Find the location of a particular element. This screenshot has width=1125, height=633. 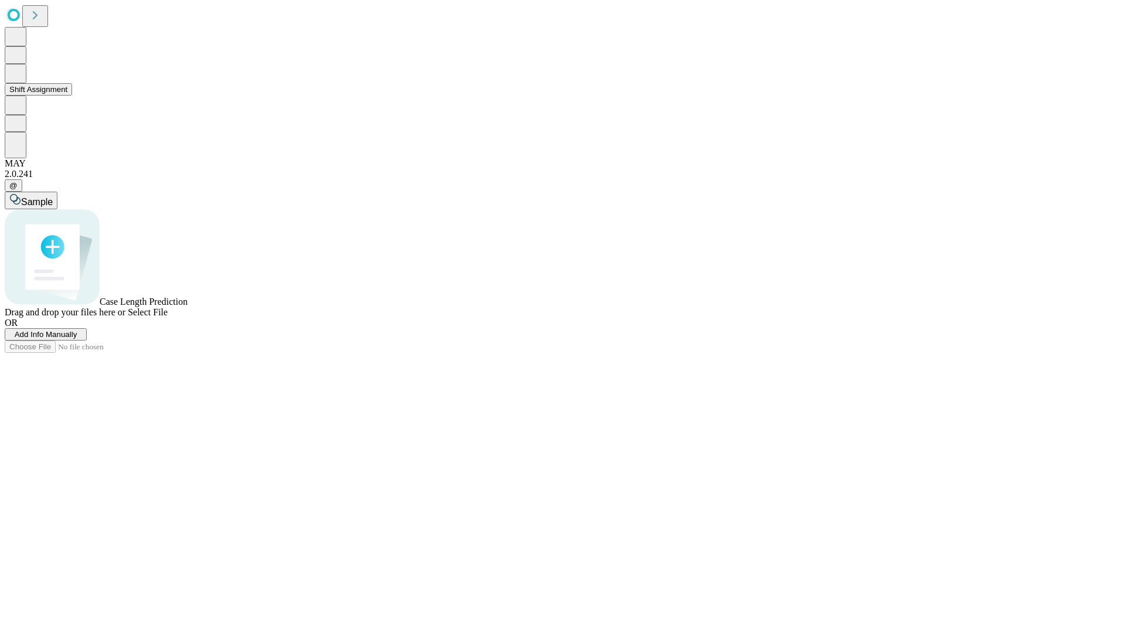

span: Add Info Manually is located at coordinates (46, 334).